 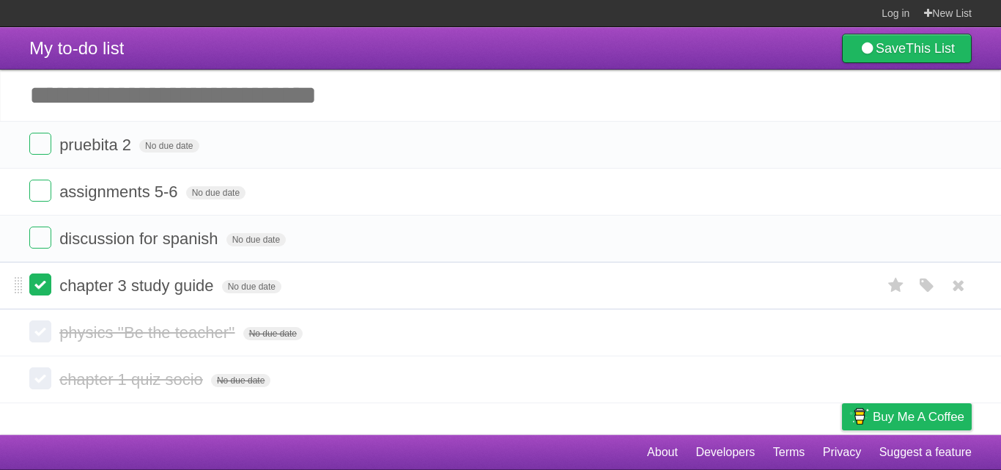 I want to click on label: Star task, so click(x=896, y=285).